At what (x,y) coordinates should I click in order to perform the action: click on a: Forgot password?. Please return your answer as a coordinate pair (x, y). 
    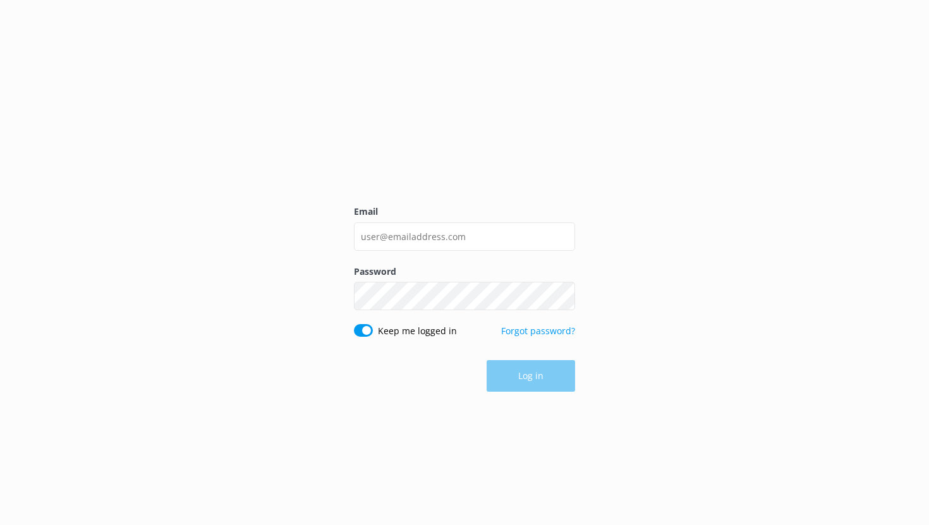
    Looking at the image, I should click on (538, 330).